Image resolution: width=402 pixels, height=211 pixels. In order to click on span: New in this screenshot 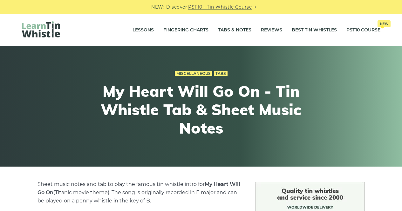, I will do `click(384, 24)`.